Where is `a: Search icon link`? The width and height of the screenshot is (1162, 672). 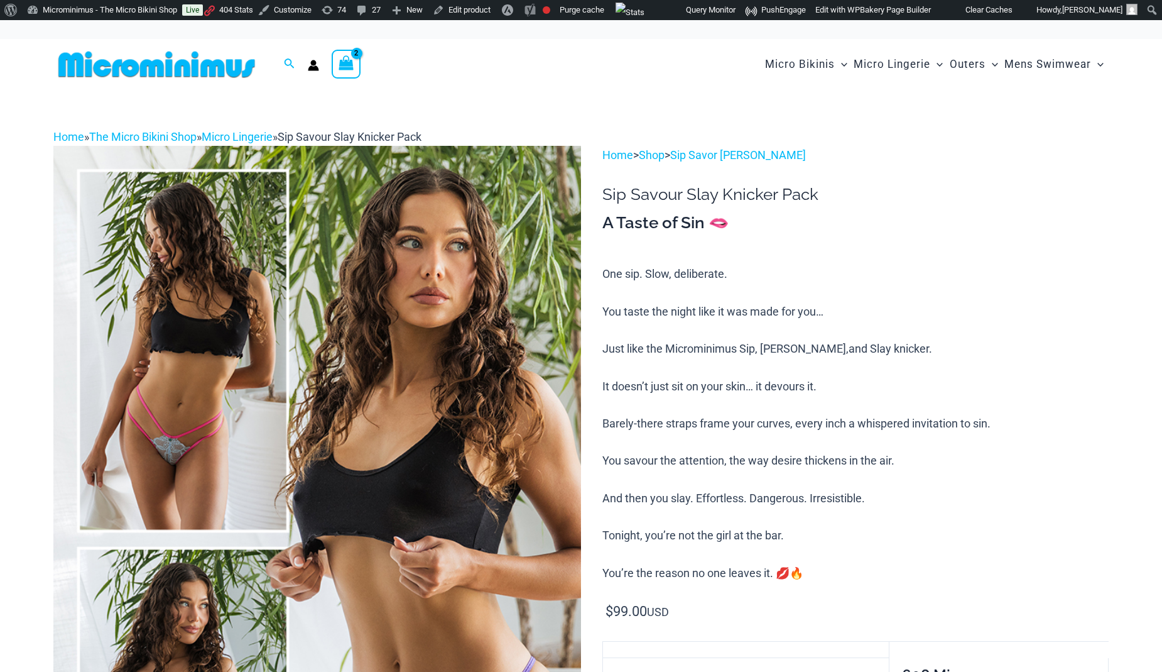 a: Search icon link is located at coordinates (290, 64).